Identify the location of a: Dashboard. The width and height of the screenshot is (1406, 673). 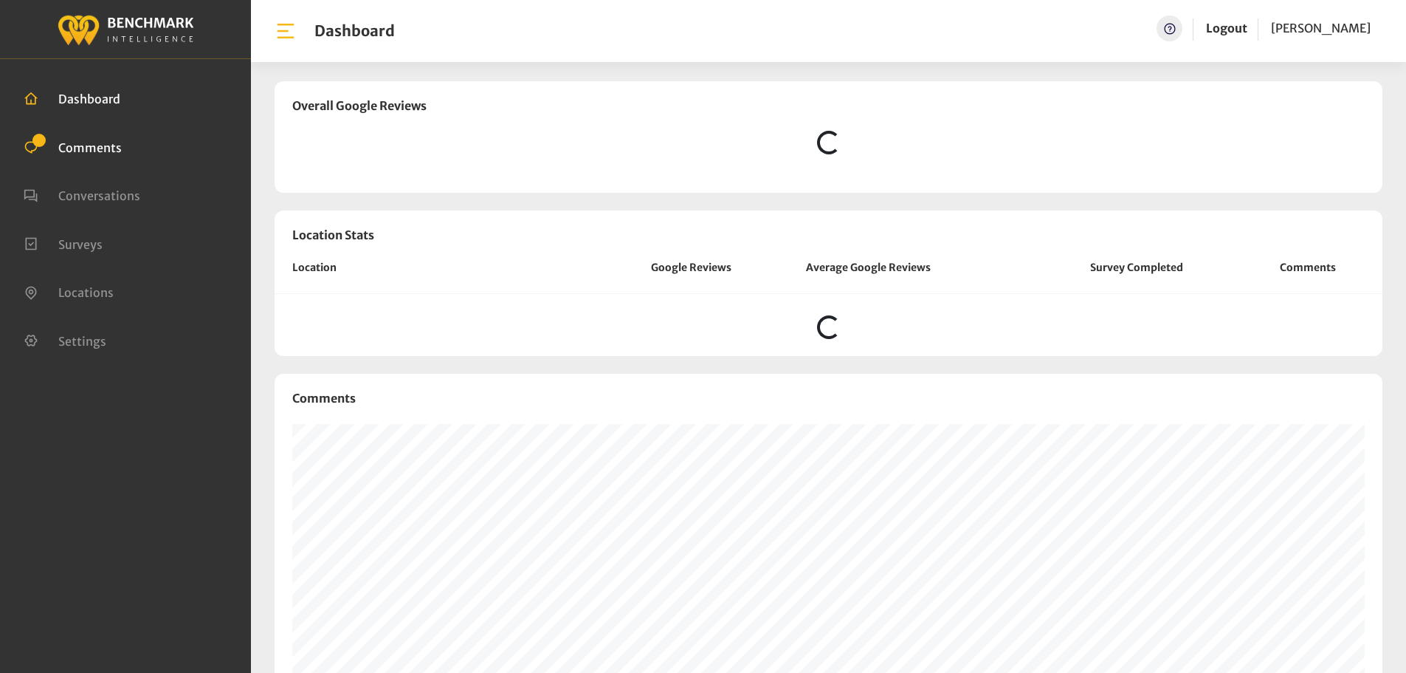
(72, 97).